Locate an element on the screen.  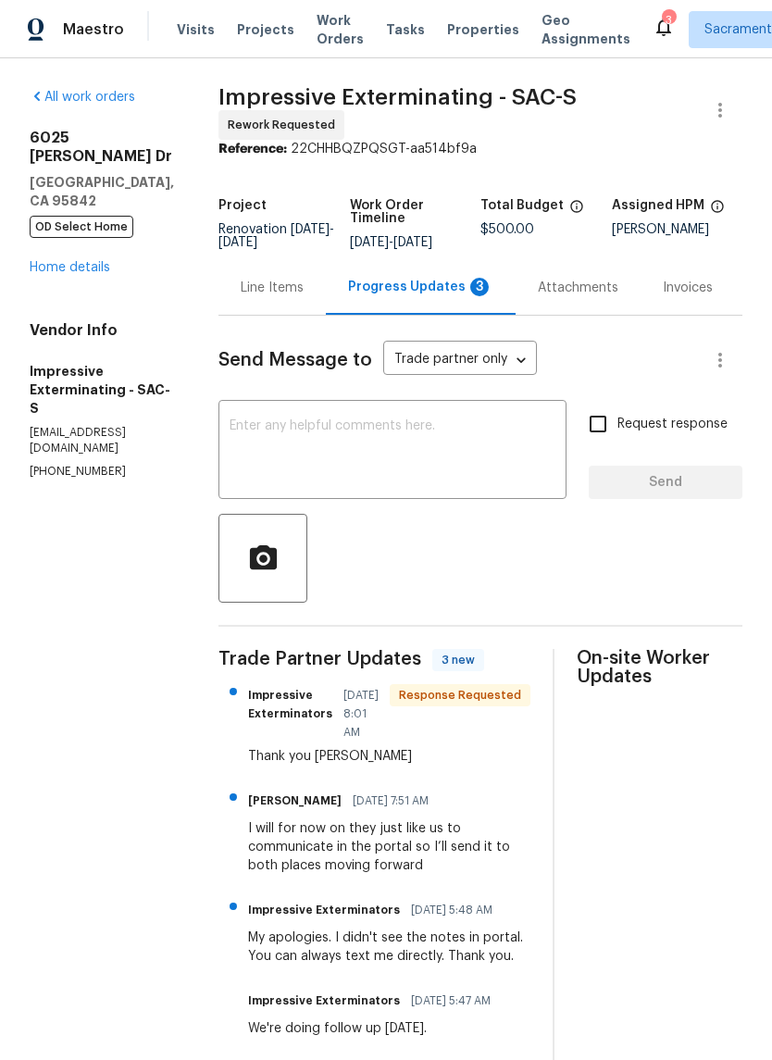
span: Response Requested is located at coordinates (460, 696).